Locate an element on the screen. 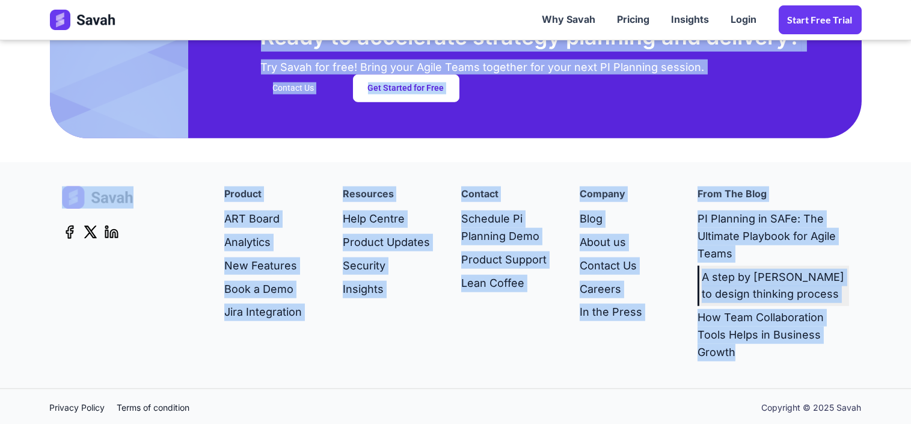 The height and width of the screenshot is (424, 911). a: Help Centre is located at coordinates (386, 219).